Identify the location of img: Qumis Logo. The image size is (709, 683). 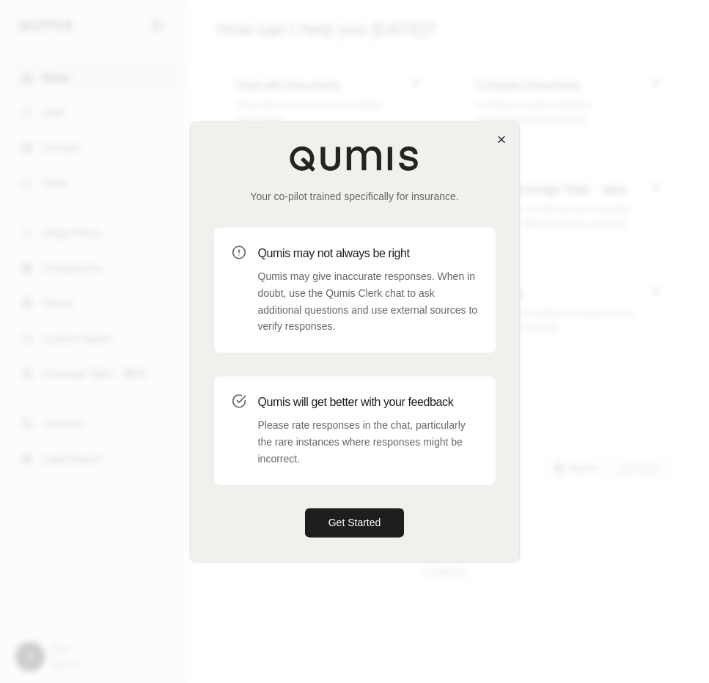
(355, 158).